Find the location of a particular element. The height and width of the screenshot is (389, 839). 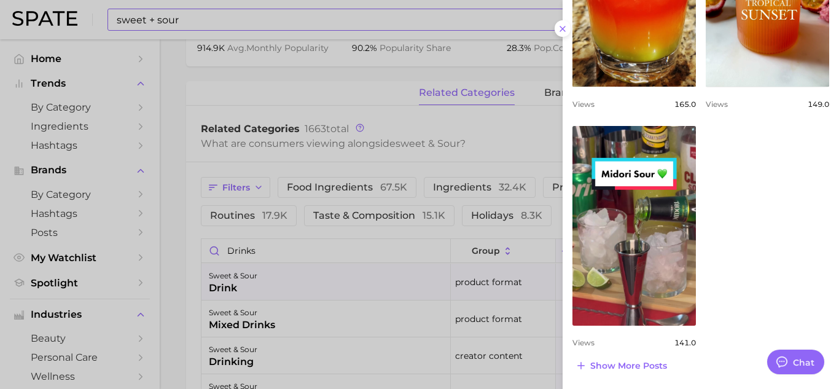

span: Show more posts is located at coordinates (629, 366).